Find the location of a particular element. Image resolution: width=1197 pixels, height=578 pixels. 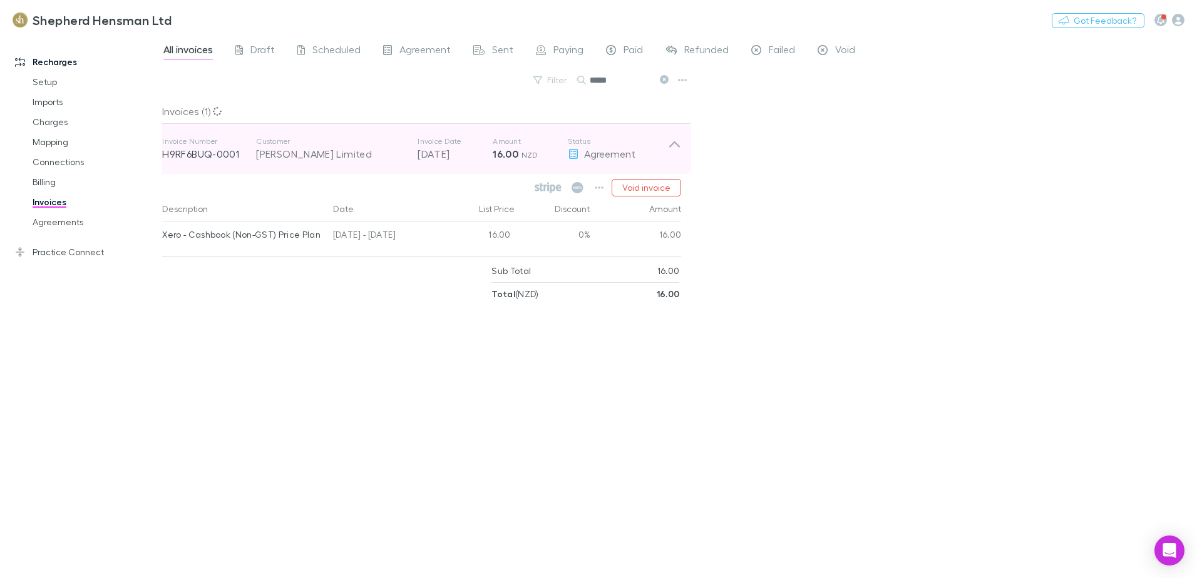

p: ( NZD ) is located at coordinates (515, 294).